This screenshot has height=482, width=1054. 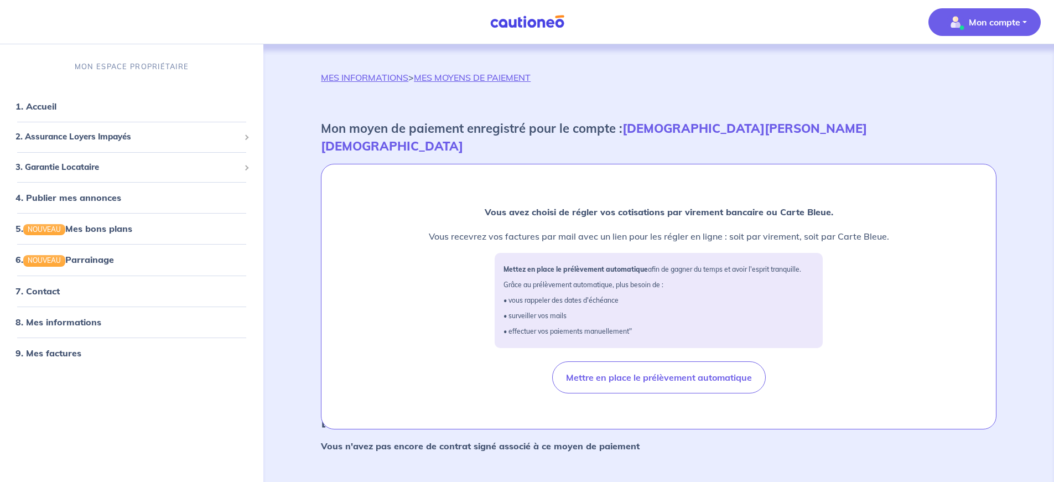 What do you see at coordinates (472, 77) in the screenshot?
I see `a: MES MOYENS DE PAIEMENT` at bounding box center [472, 77].